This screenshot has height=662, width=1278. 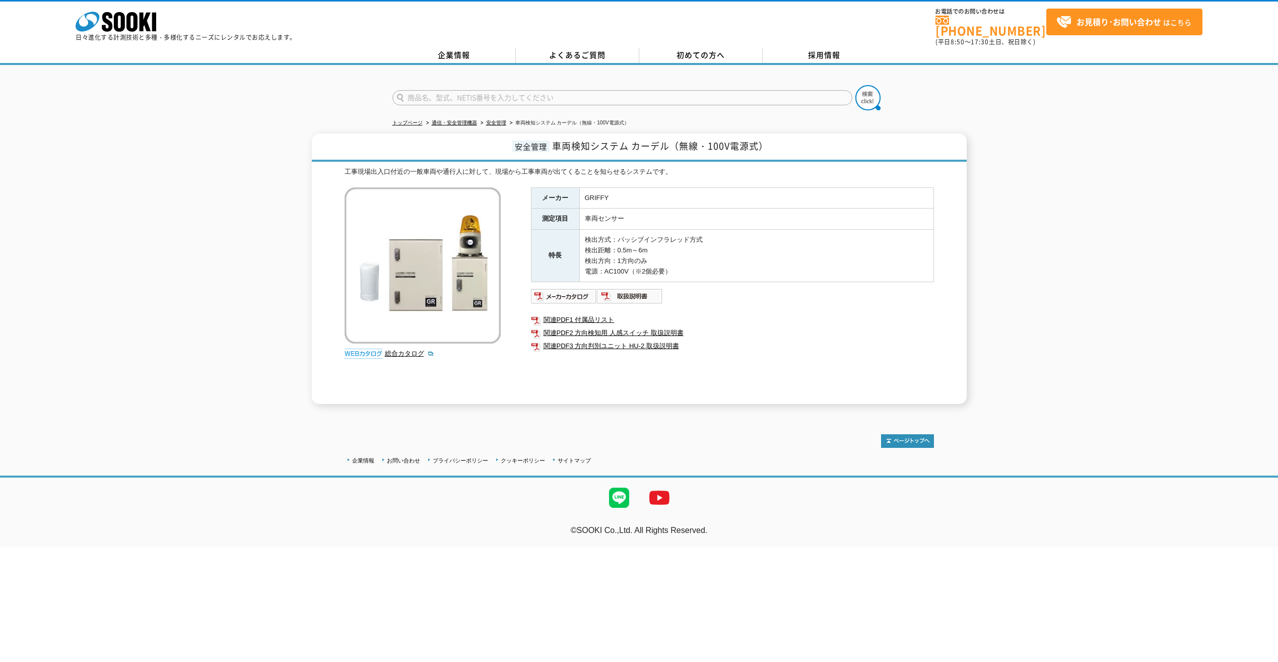 I want to click on a: トップページ, so click(x=407, y=122).